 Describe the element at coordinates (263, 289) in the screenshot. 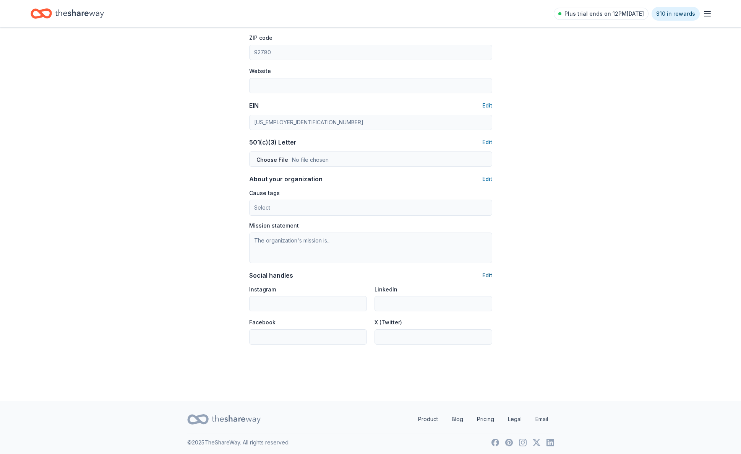

I see `label: Instagram` at that location.